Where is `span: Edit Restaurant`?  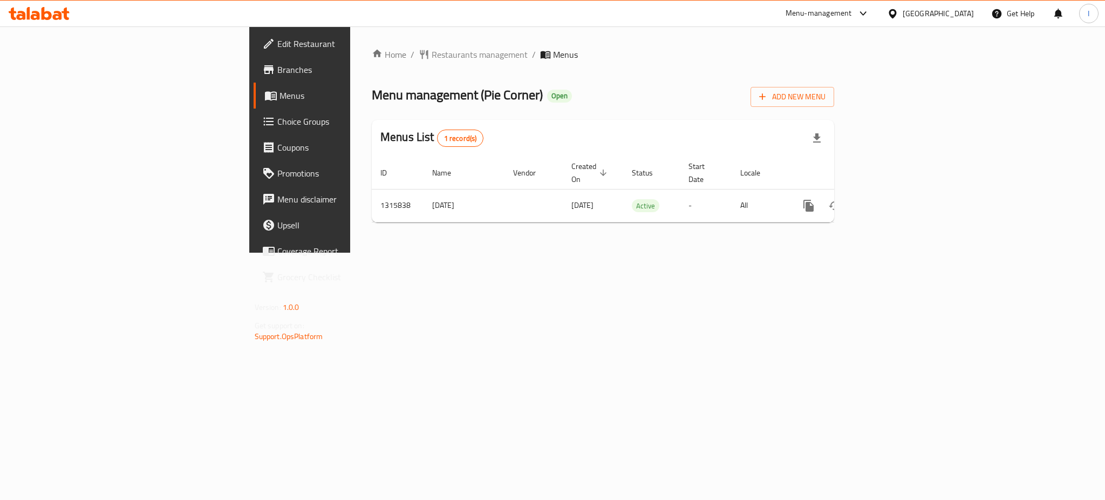
span: Edit Restaurant is located at coordinates (351, 44).